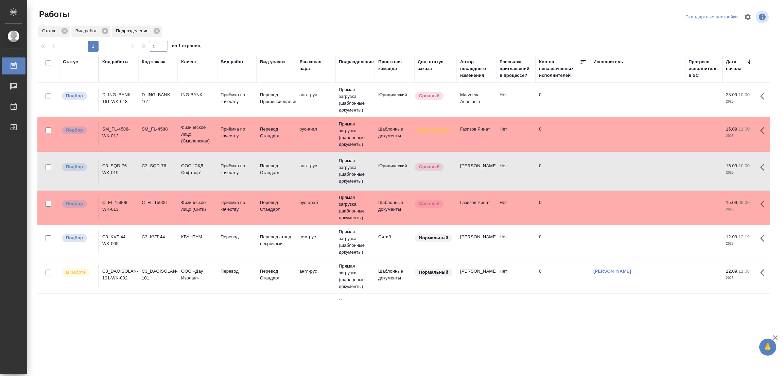 Image resolution: width=783 pixels, height=376 pixels. What do you see at coordinates (133, 31) in the screenshot?
I see `p: Подразделение` at bounding box center [133, 31].